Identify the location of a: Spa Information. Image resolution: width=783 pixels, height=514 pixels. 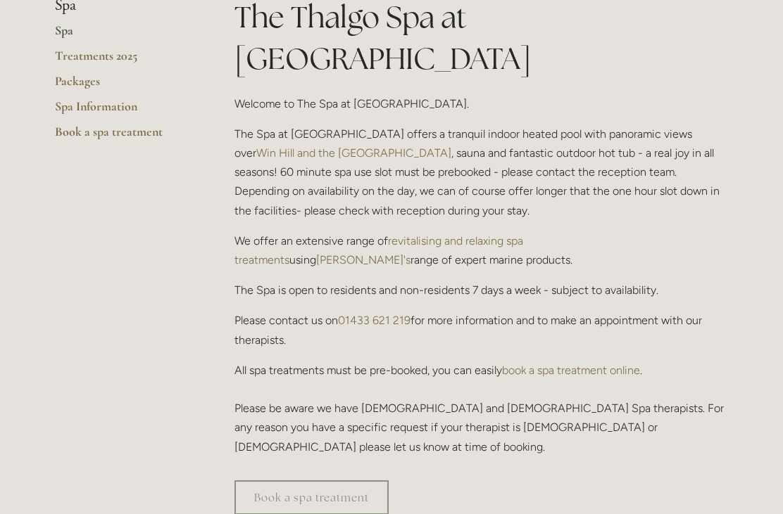
(122, 111).